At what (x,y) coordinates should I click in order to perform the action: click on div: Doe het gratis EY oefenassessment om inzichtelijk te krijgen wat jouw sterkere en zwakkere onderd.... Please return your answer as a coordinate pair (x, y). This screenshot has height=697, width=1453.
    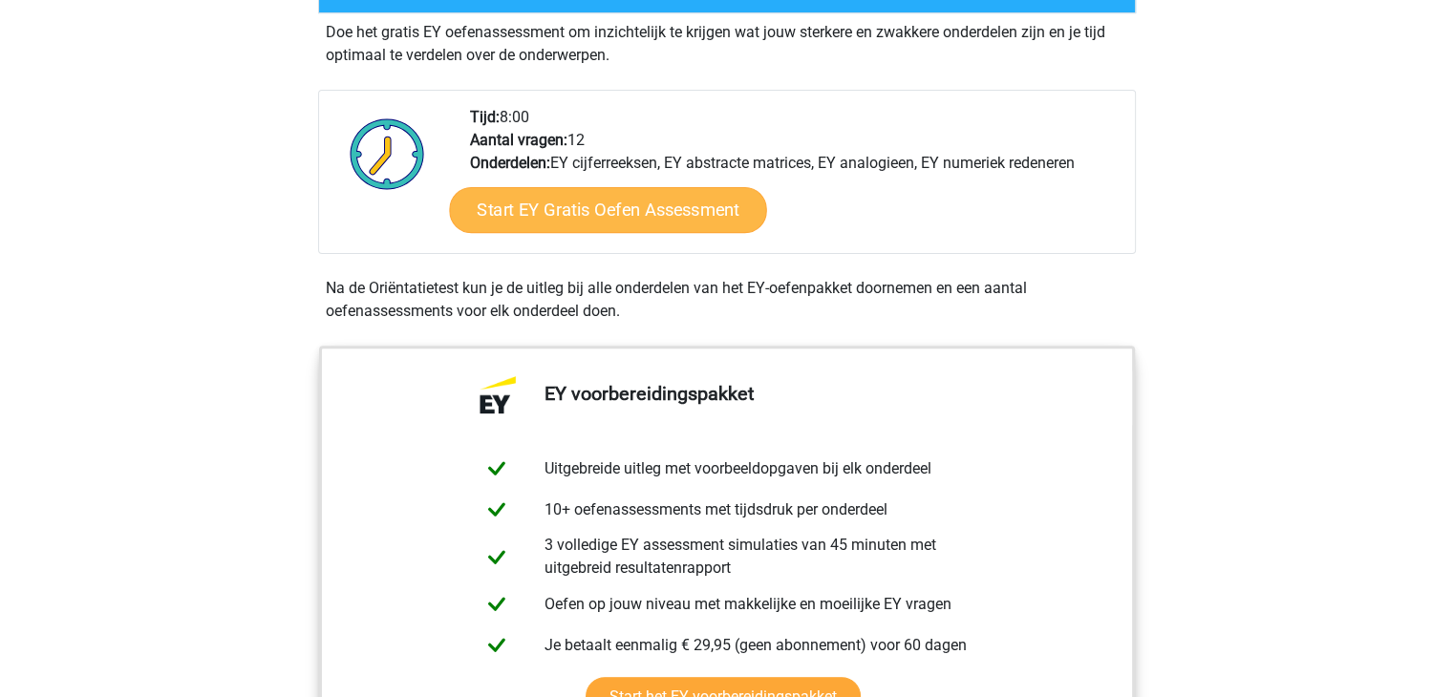
    Looking at the image, I should click on (727, 40).